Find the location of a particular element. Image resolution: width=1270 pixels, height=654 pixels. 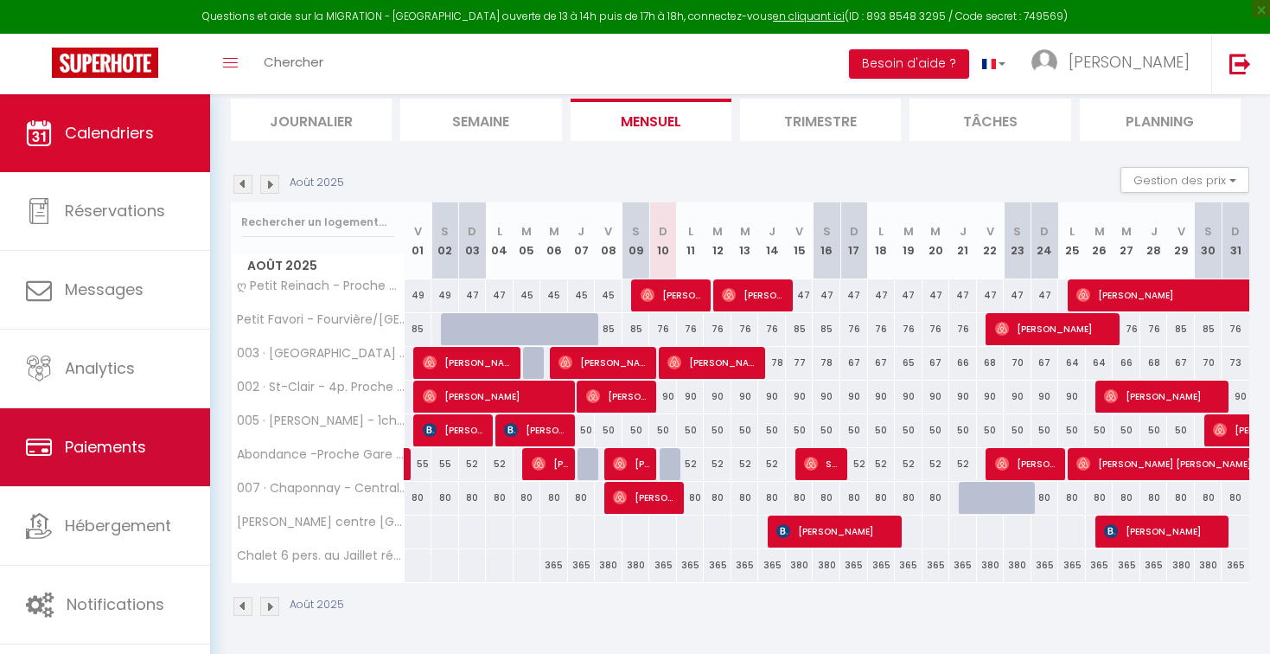

span: Analytics is located at coordinates (99, 367).